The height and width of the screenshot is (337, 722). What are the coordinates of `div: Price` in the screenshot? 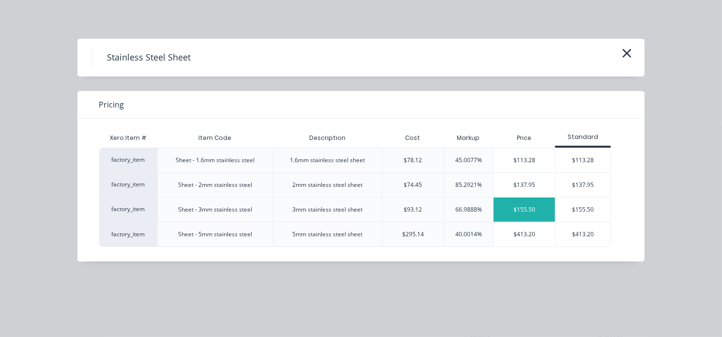 It's located at (524, 138).